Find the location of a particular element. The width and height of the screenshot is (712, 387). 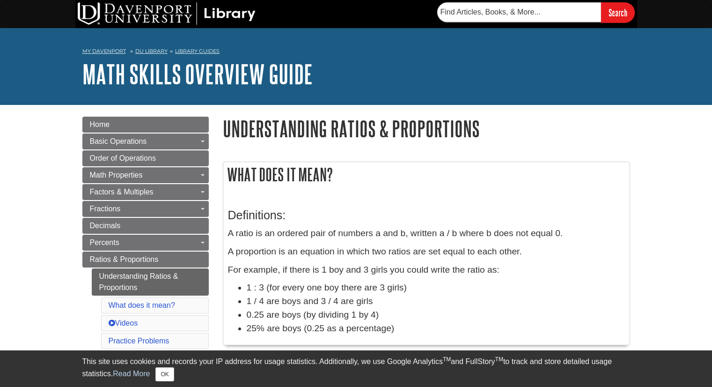

span: Order of Operations is located at coordinates (123, 158).